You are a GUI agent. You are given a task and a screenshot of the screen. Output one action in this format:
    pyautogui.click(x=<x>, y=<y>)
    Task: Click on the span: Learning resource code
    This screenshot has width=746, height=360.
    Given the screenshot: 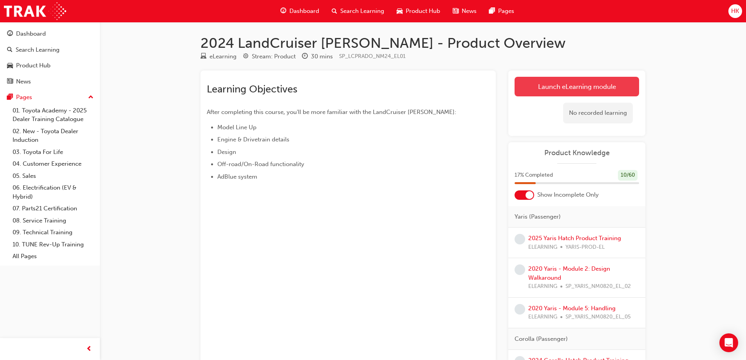 What is the action you would take?
    pyautogui.click(x=373, y=56)
    